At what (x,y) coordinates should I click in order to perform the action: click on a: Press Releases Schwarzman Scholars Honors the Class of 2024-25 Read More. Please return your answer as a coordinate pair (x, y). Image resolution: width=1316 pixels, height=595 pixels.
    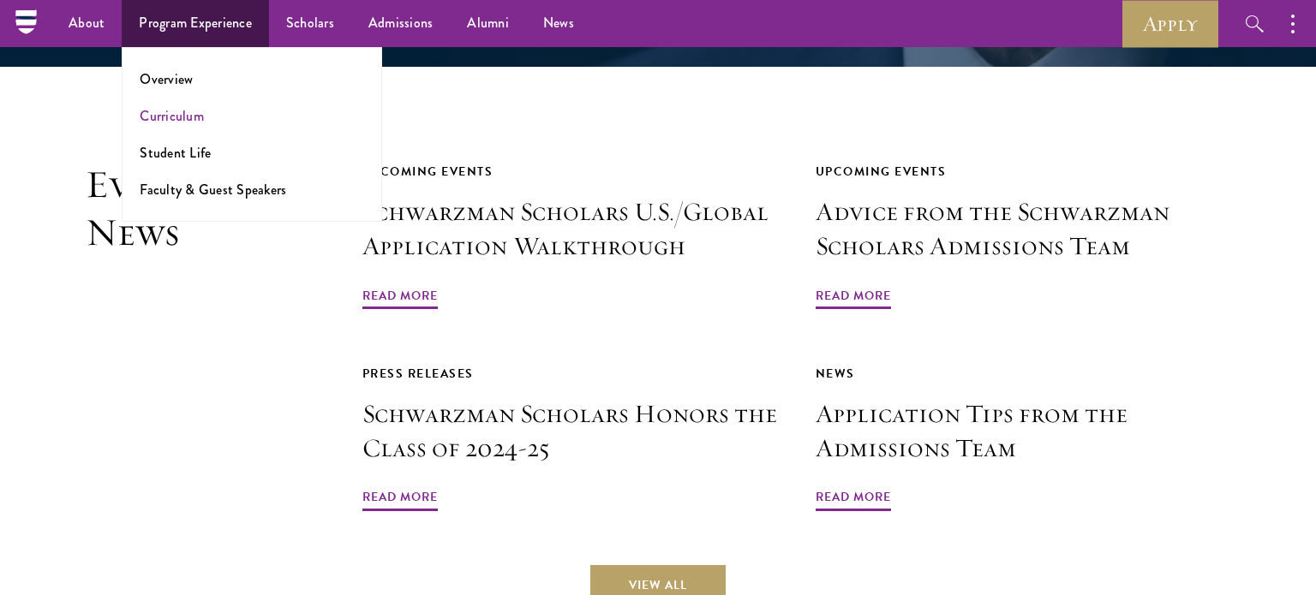
    Looking at the image, I should click on (570, 439).